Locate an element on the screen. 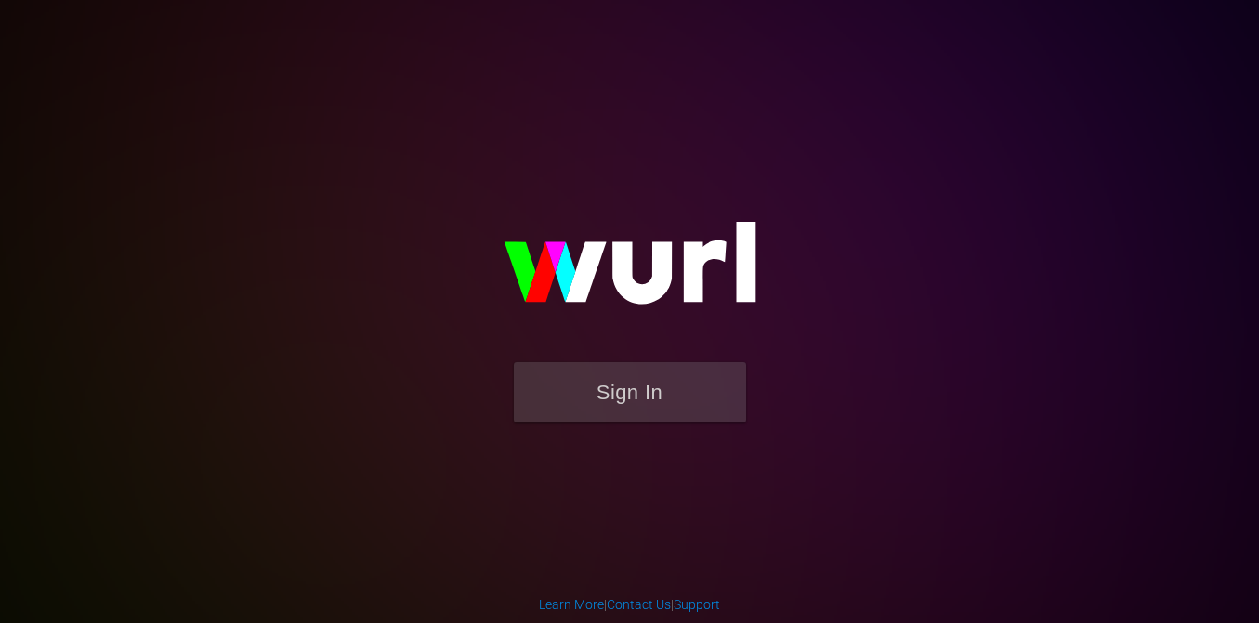 The width and height of the screenshot is (1259, 623). a: Contact Us is located at coordinates (638, 605).